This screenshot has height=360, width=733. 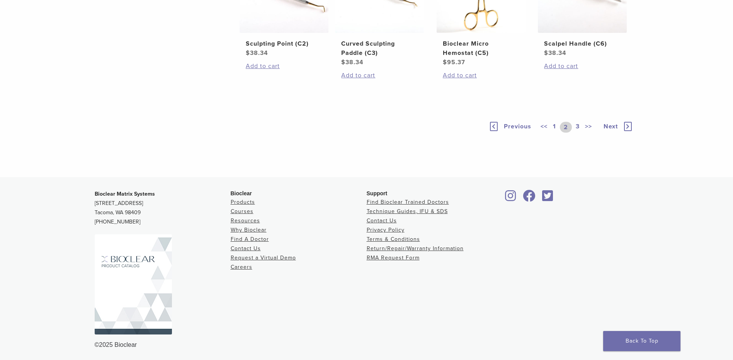 I want to click on a: 1, so click(x=555, y=127).